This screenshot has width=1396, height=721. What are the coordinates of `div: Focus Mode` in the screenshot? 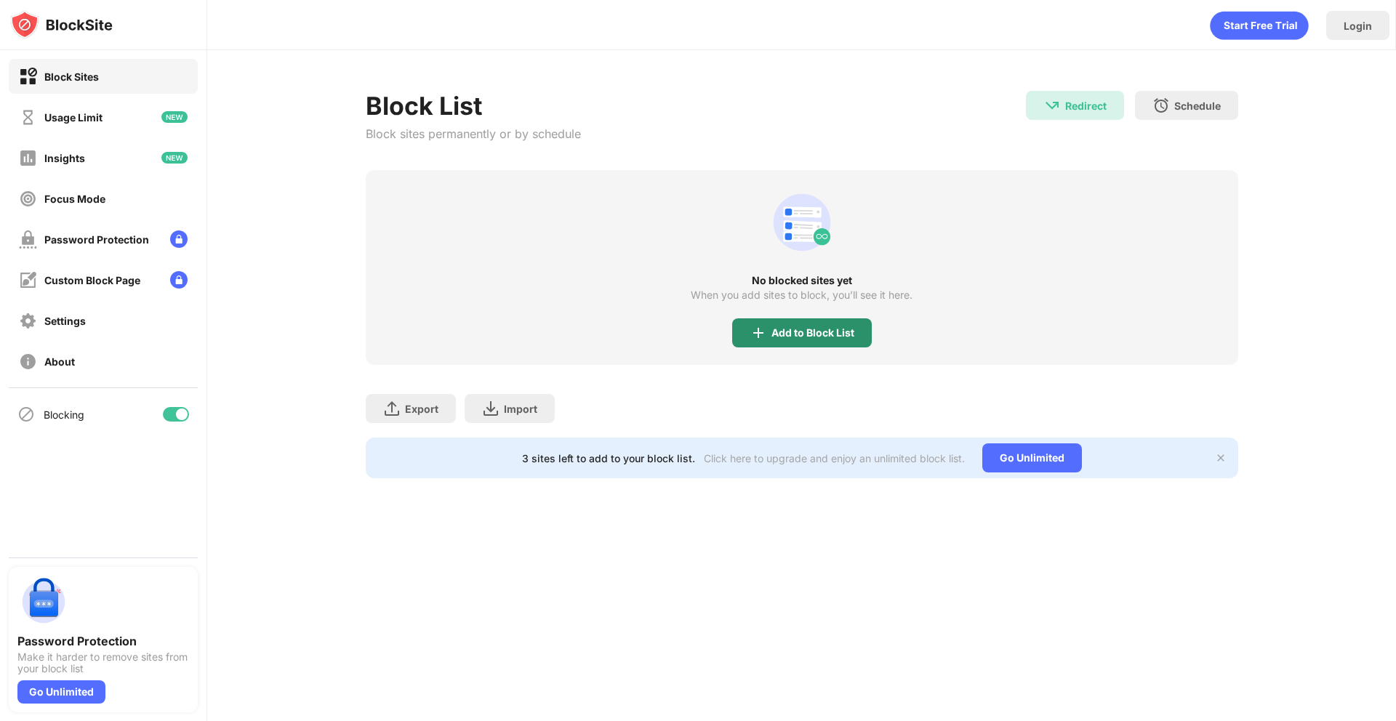 It's located at (75, 198).